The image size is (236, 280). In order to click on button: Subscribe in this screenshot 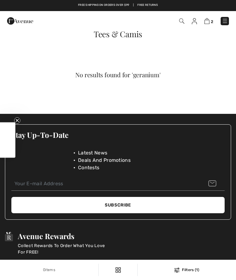, I will do `click(118, 205)`.